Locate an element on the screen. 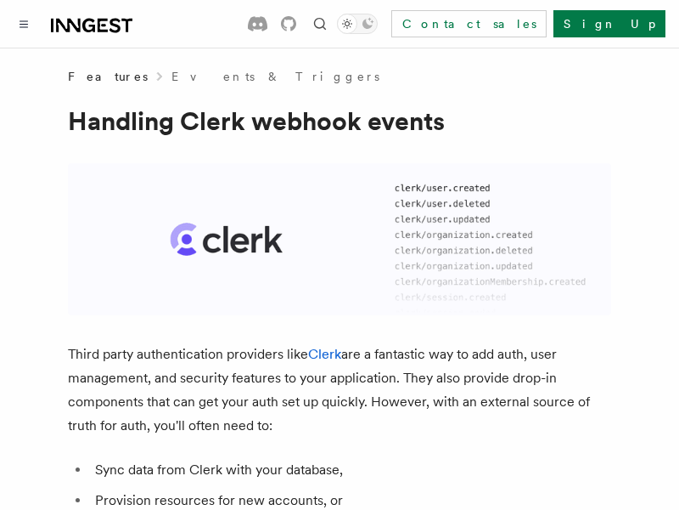 Image resolution: width=679 pixels, height=510 pixels. button: Toggle dark mode is located at coordinates (358, 24).